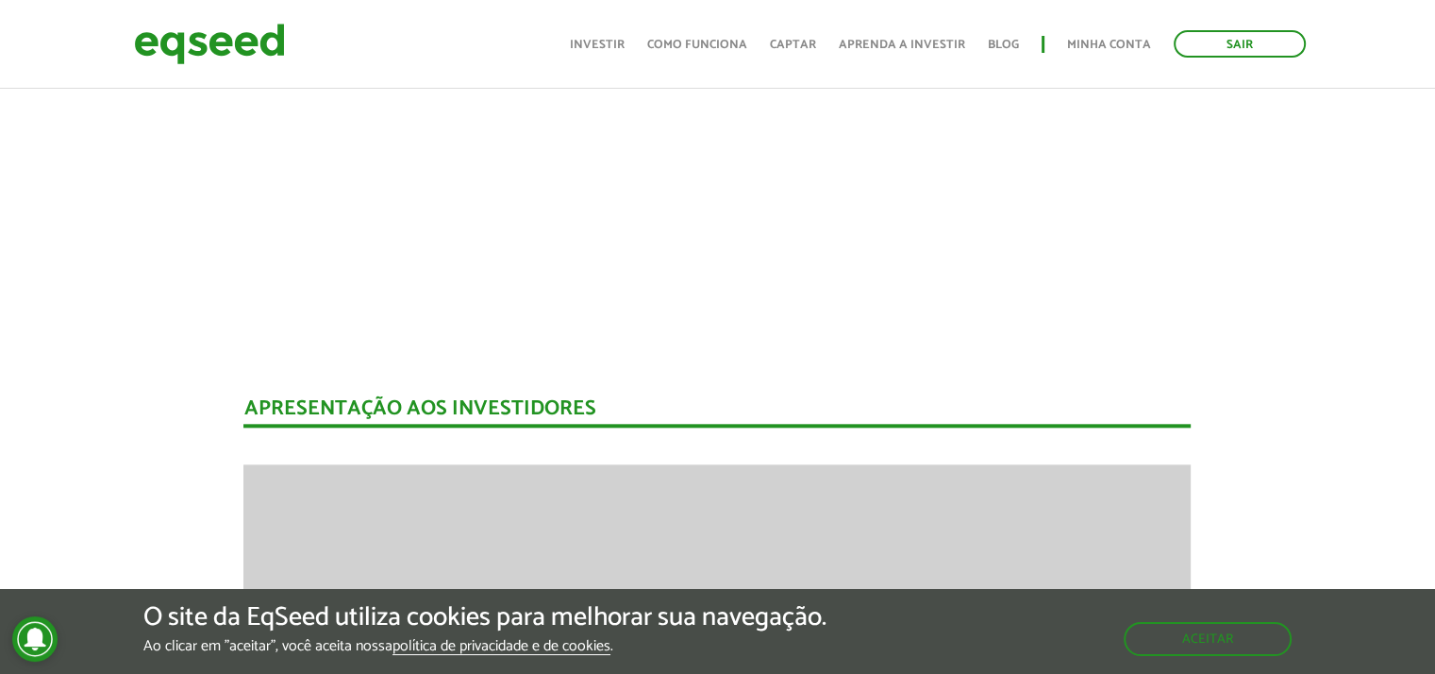  Describe the element at coordinates (697, 44) in the screenshot. I see `a: Como funciona` at that location.